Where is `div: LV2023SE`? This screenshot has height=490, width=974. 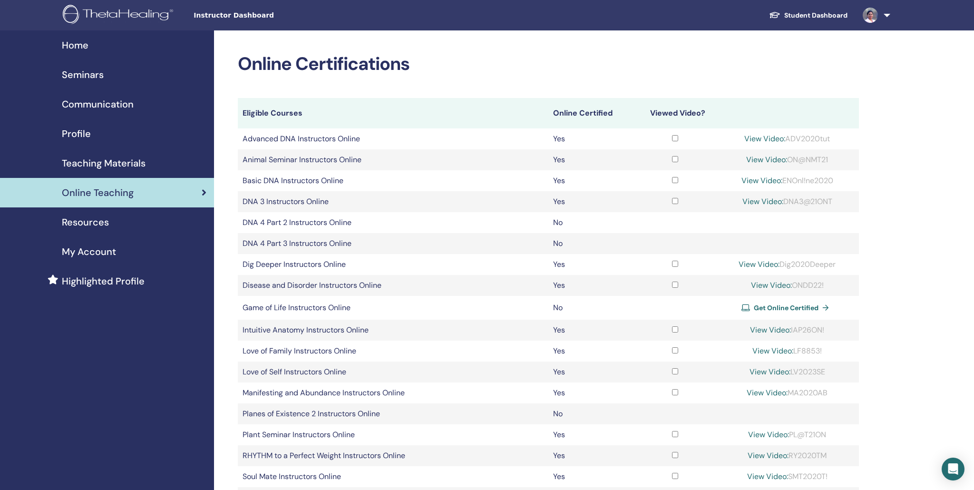 div: LV2023SE is located at coordinates (787, 372).